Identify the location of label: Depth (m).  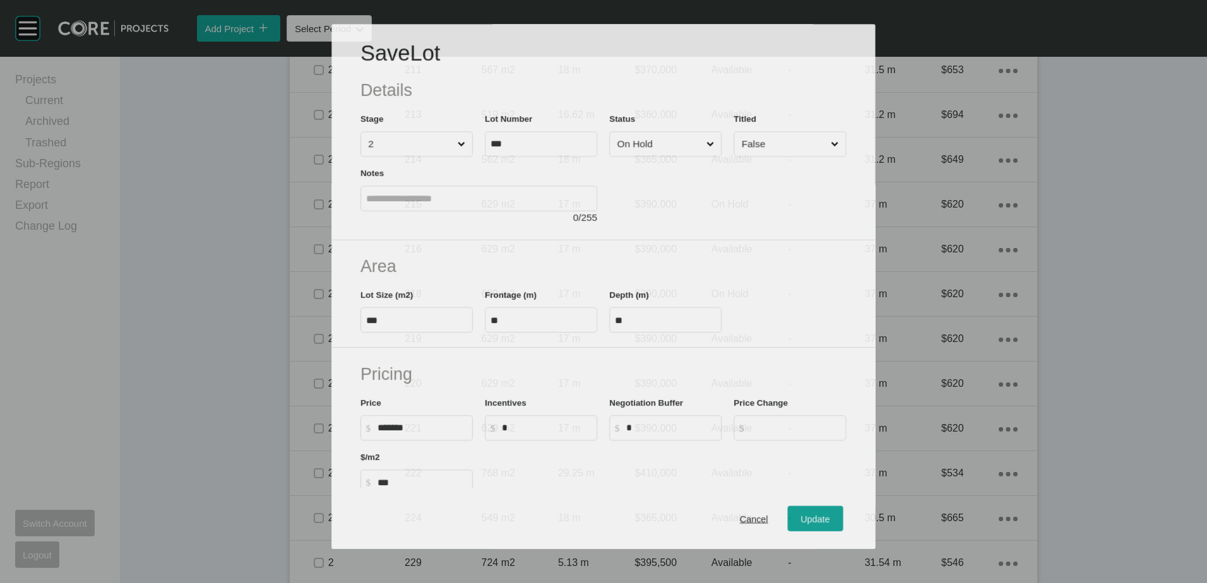
(629, 294).